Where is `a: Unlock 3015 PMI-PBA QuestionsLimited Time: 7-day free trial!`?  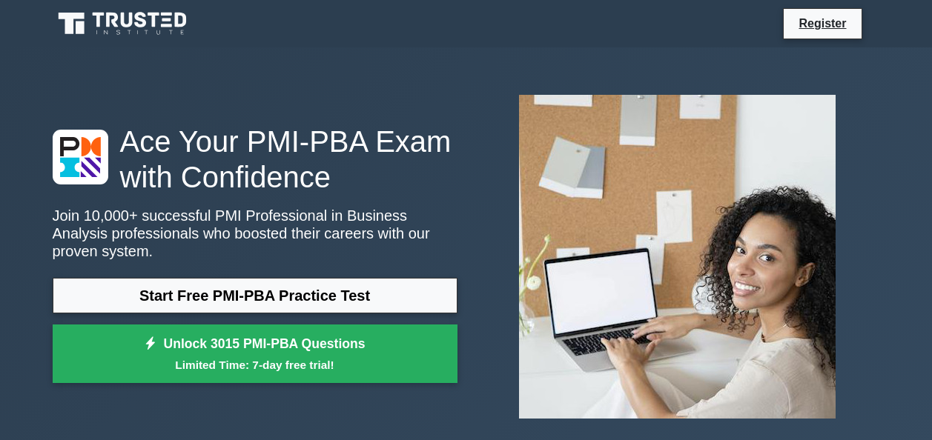 a: Unlock 3015 PMI-PBA QuestionsLimited Time: 7-day free trial! is located at coordinates (255, 354).